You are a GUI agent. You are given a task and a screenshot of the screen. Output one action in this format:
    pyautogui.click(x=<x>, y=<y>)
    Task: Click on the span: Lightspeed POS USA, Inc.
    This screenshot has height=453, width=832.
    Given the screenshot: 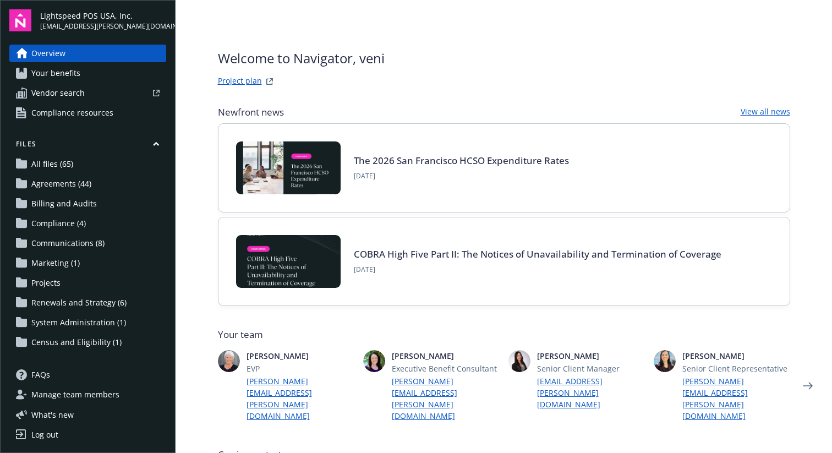 What is the action you would take?
    pyautogui.click(x=103, y=15)
    